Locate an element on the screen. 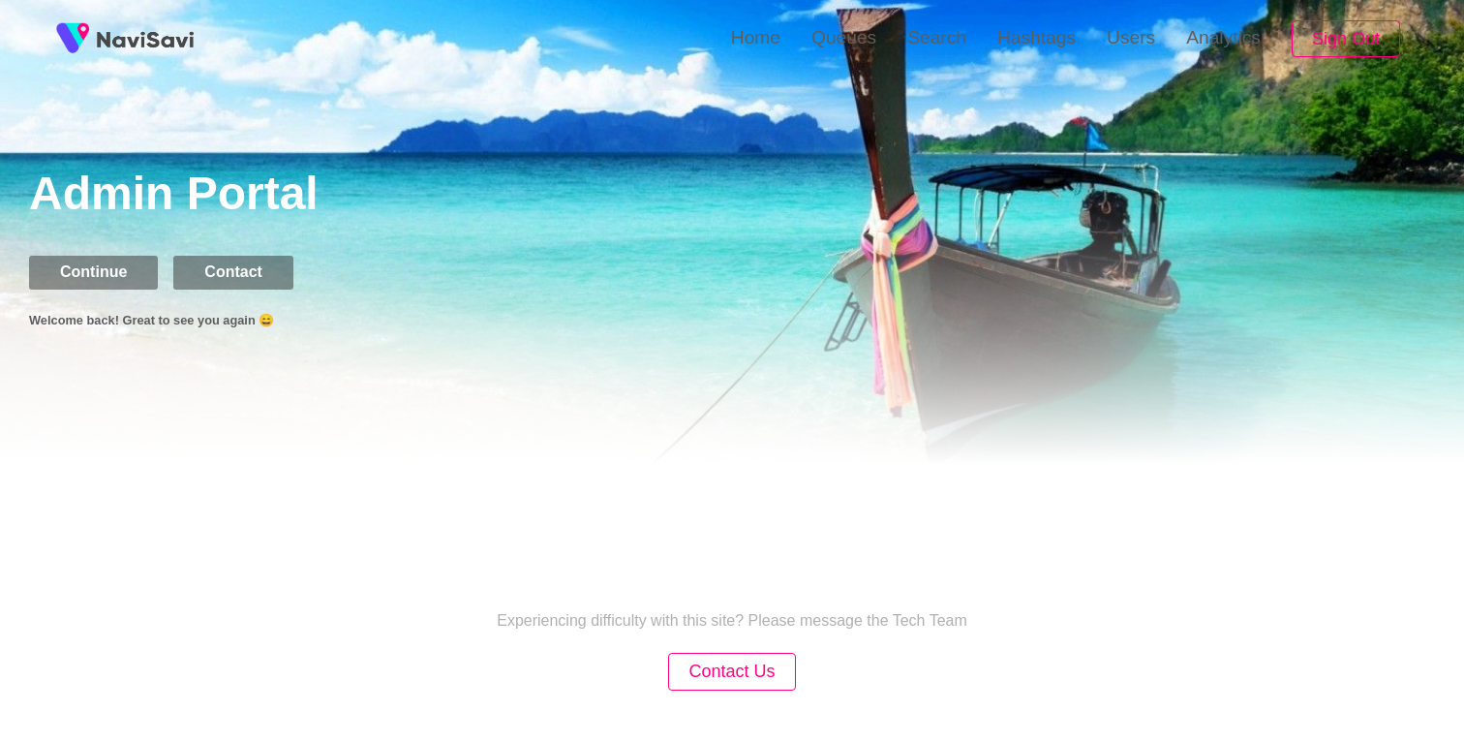 The width and height of the screenshot is (1464, 742). button: Contact is located at coordinates (233, 272).